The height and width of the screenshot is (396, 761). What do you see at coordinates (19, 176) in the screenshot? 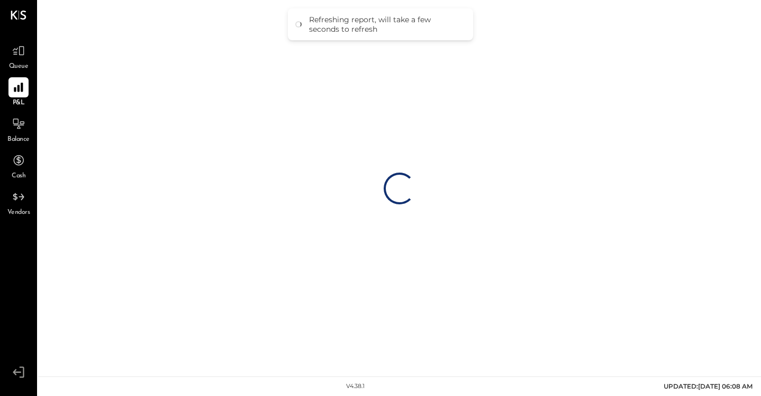
I see `span: Cash` at bounding box center [19, 176].